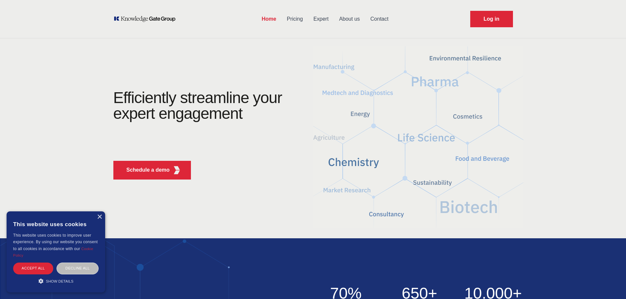 Image resolution: width=626 pixels, height=299 pixels. Describe the element at coordinates (295, 19) in the screenshot. I see `a: Pricing` at that location.